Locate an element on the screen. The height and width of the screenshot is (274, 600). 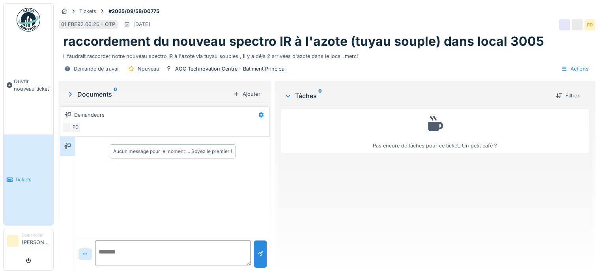
div: Demandeurs is located at coordinates (89, 115).